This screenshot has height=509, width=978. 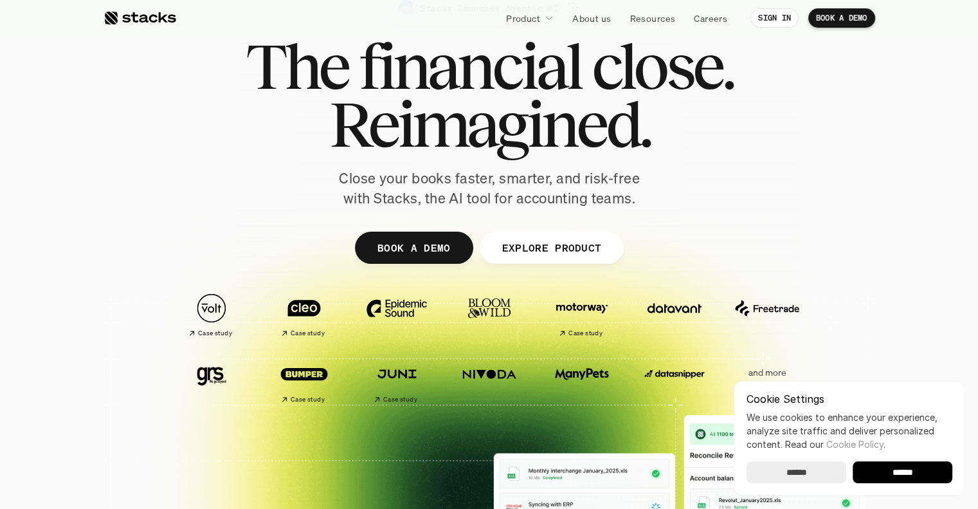 What do you see at coordinates (523, 18) in the screenshot?
I see `p: Product` at bounding box center [523, 18].